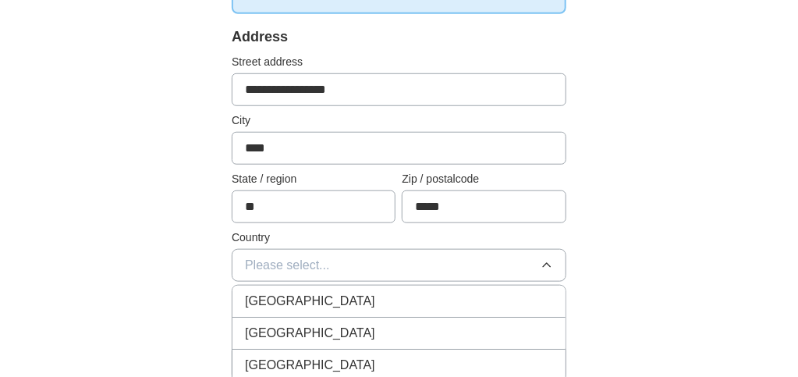 The height and width of the screenshot is (377, 798). I want to click on button: Please select..., so click(399, 265).